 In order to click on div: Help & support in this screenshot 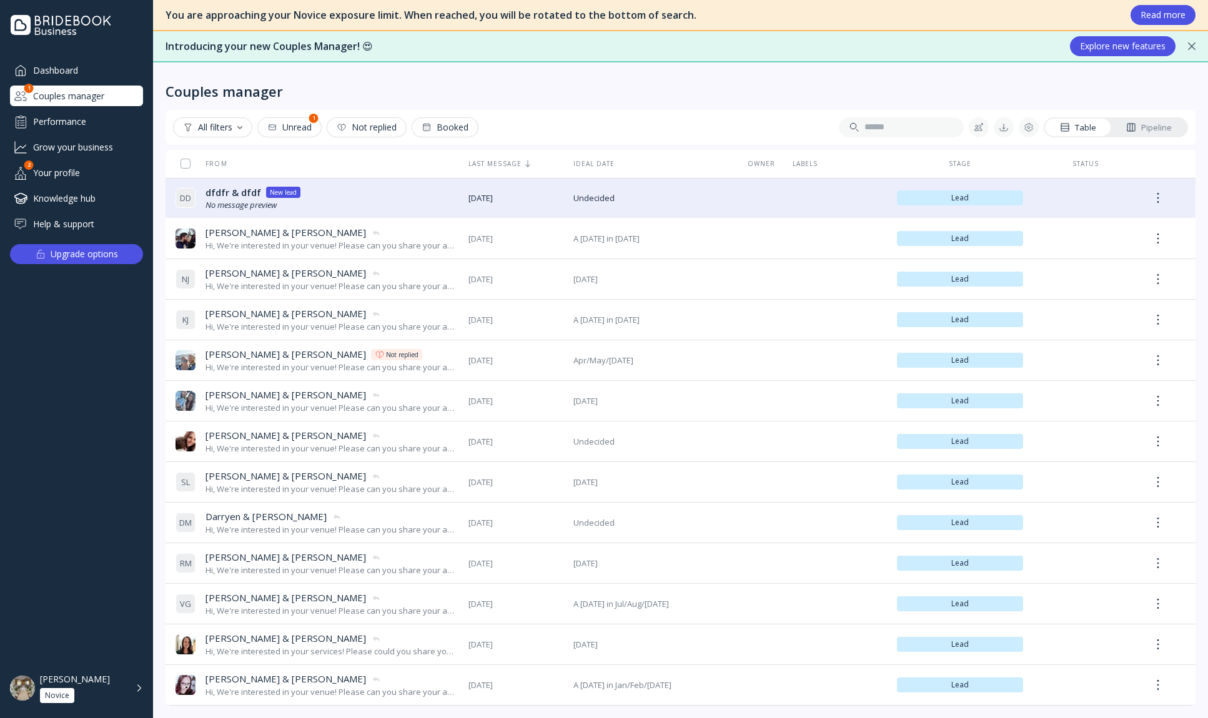, I will do `click(76, 224)`.